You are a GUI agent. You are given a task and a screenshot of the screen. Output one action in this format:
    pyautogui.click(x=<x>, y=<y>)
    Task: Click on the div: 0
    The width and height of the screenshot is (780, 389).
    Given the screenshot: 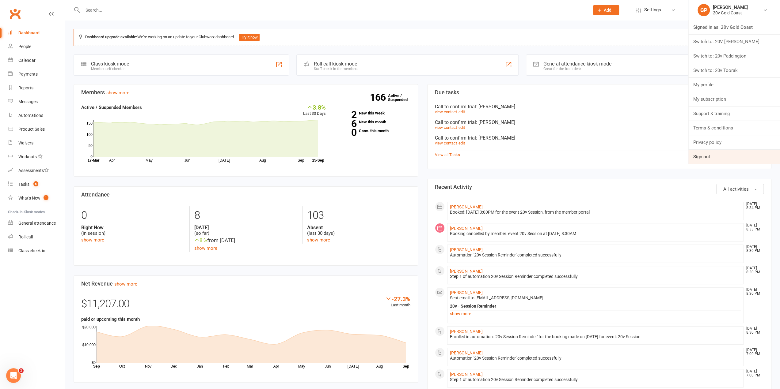 What is the action you would take?
    pyautogui.click(x=133, y=216)
    